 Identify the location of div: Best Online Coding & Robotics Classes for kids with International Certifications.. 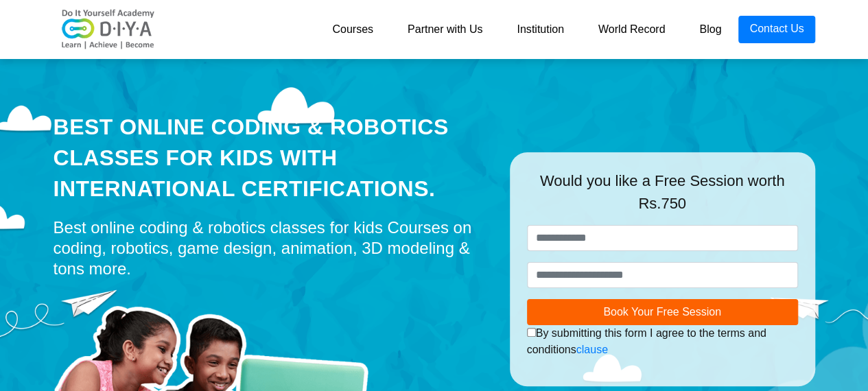
(271, 158).